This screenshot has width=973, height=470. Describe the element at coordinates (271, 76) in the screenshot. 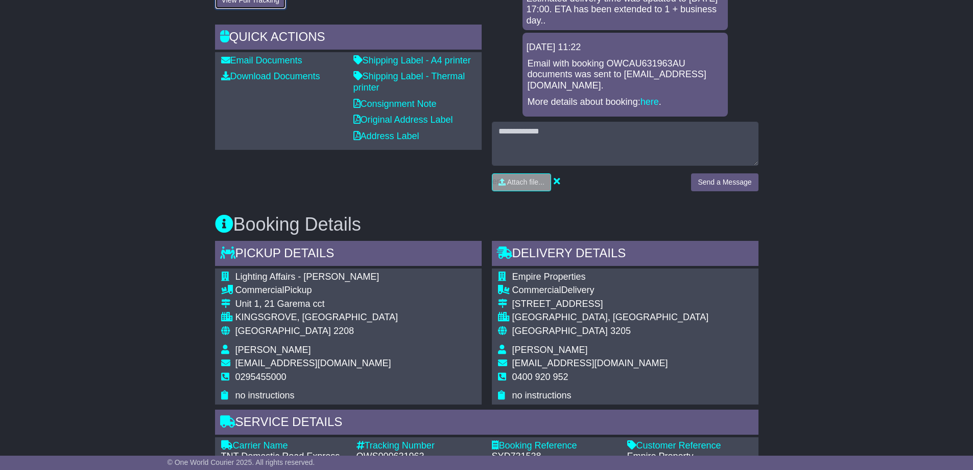

I see `a: Download Documents` at that location.